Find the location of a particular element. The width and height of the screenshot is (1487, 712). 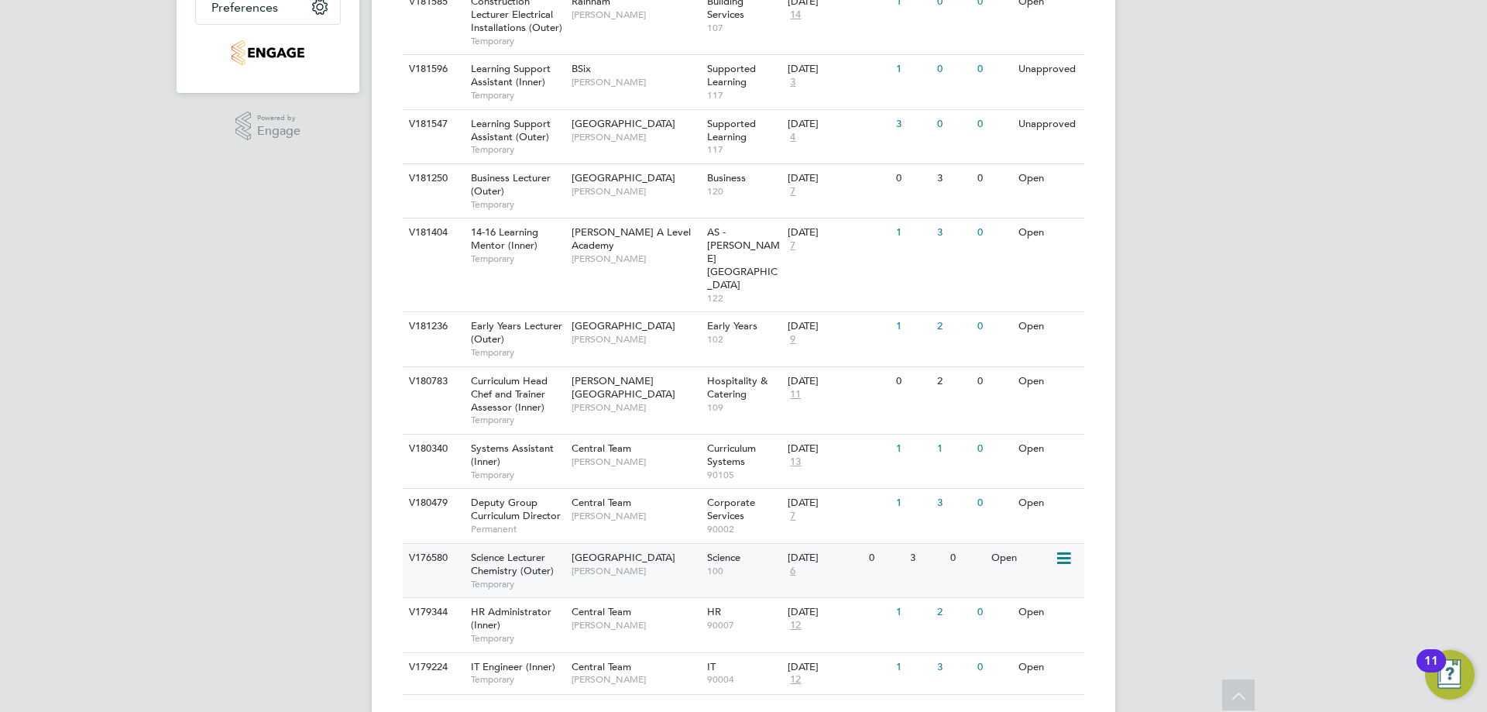

div: V179344 is located at coordinates (432, 612).